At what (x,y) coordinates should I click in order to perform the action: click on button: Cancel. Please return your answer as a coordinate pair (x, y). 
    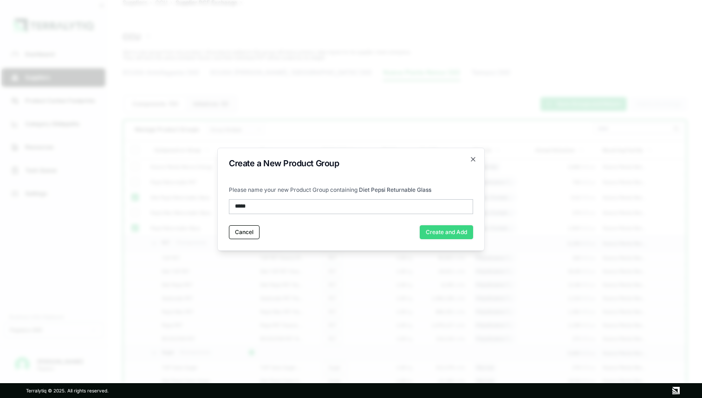
    Looking at the image, I should click on (244, 232).